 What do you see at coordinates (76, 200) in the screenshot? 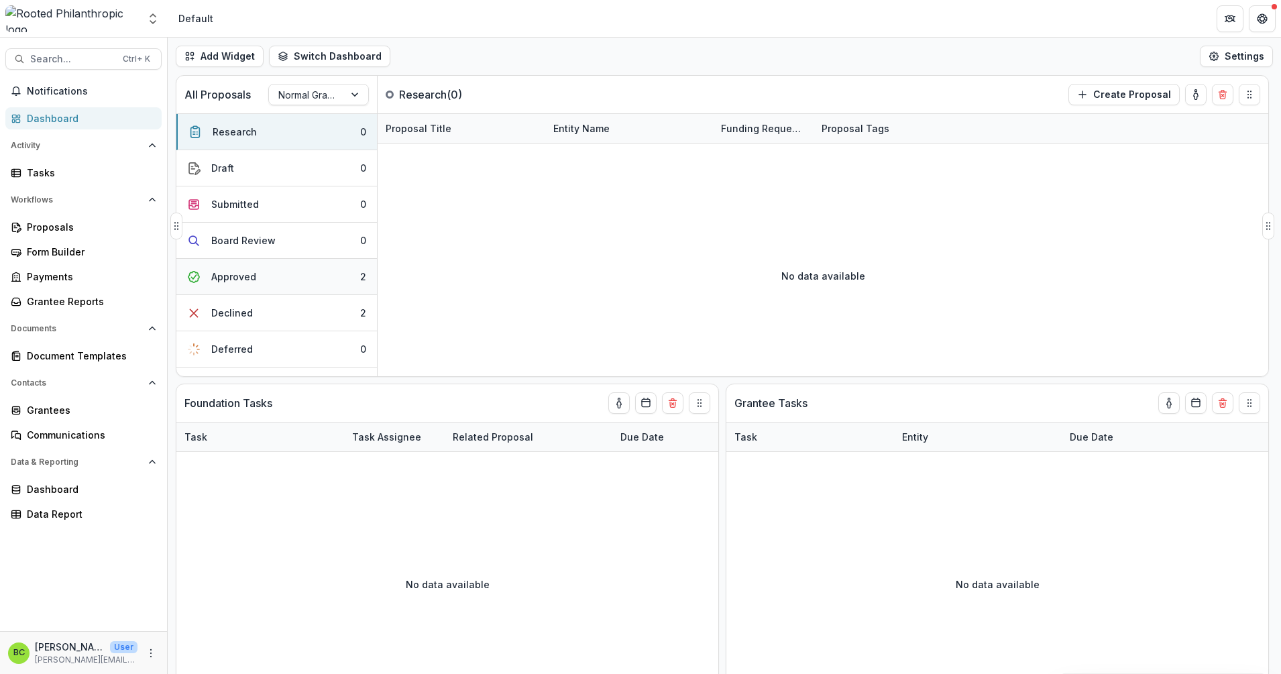
I see `span: Workflows` at bounding box center [76, 200].